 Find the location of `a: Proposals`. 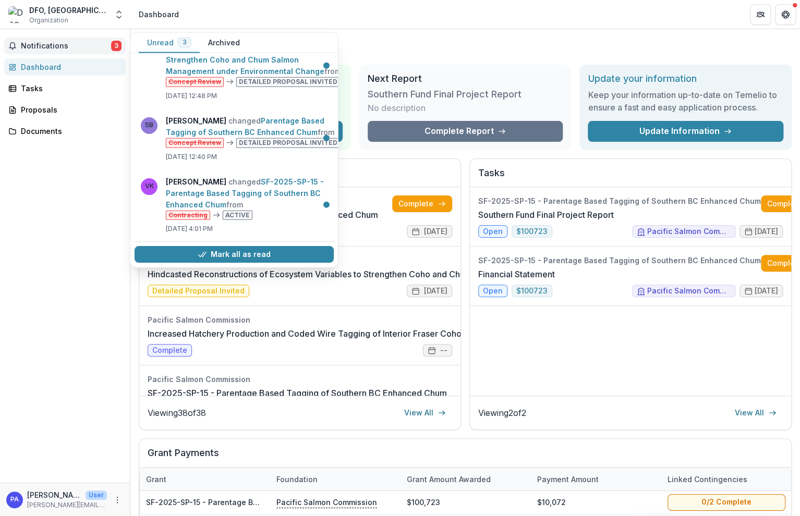

a: Proposals is located at coordinates (65, 110).